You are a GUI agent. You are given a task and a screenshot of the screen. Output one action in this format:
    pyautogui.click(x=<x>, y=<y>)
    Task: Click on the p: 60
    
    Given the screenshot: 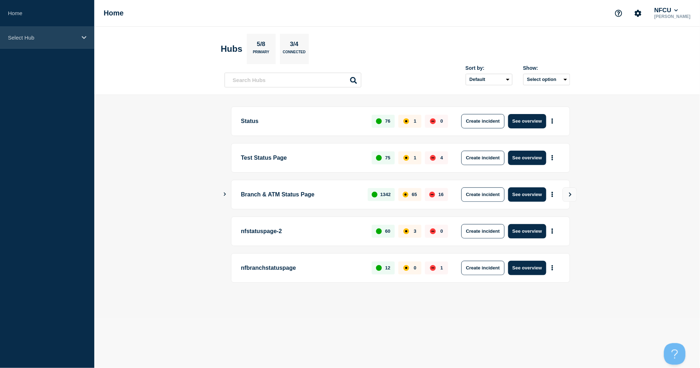 What is the action you would take?
    pyautogui.click(x=387, y=231)
    